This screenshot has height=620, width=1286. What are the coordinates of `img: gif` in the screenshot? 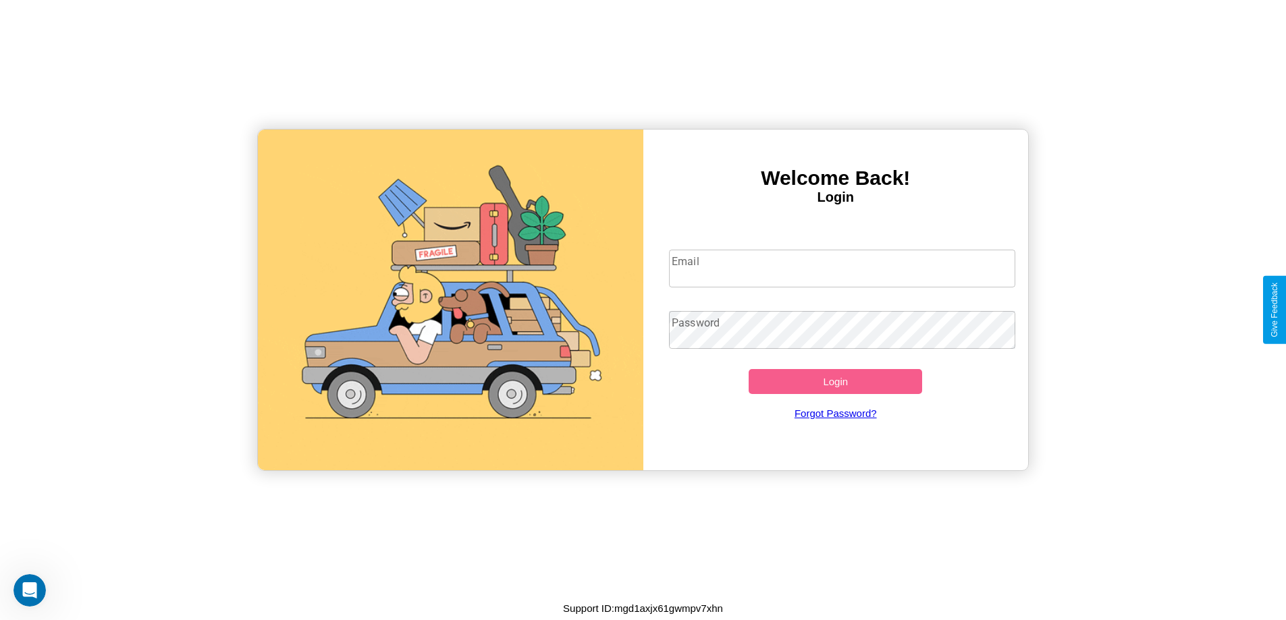 It's located at (450, 300).